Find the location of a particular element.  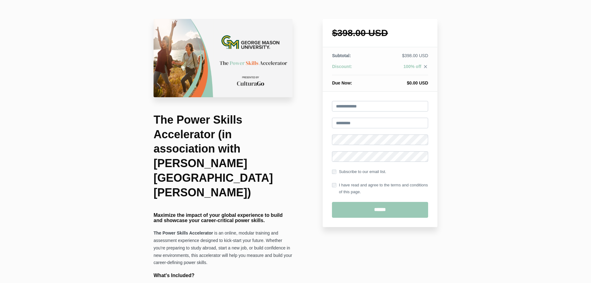

a: close is located at coordinates (425, 67).